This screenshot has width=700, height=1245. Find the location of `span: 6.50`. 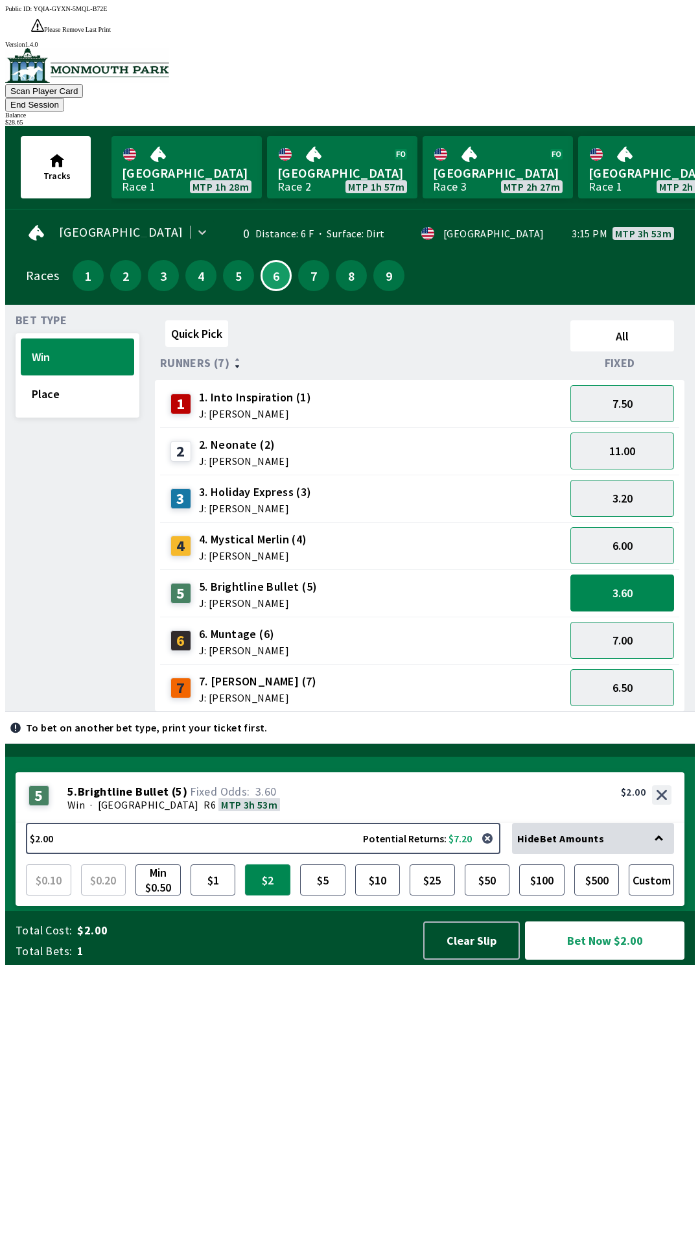

span: 6.50 is located at coordinates (622, 687).